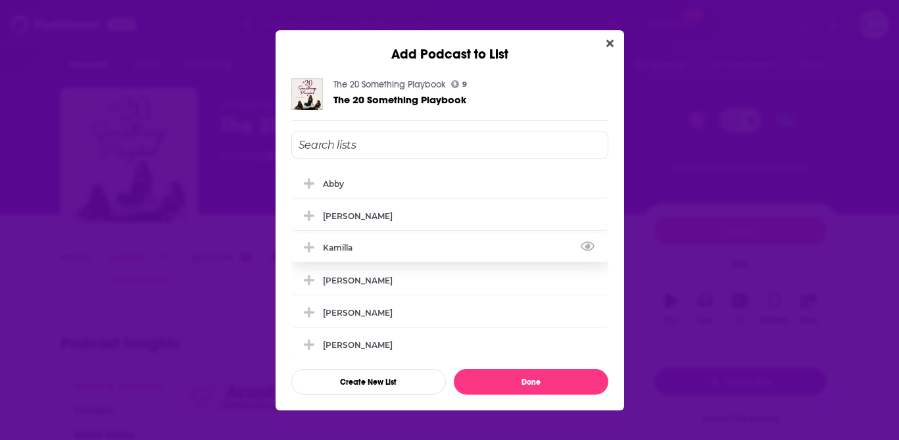  I want to click on div: Add Podcast to List, so click(450, 46).